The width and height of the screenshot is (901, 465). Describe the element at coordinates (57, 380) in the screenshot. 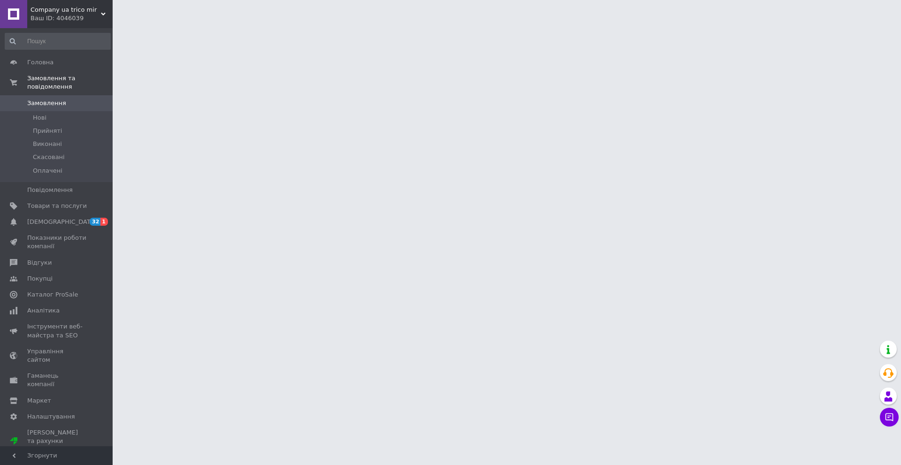

I see `span: Гаманець компанії` at that location.